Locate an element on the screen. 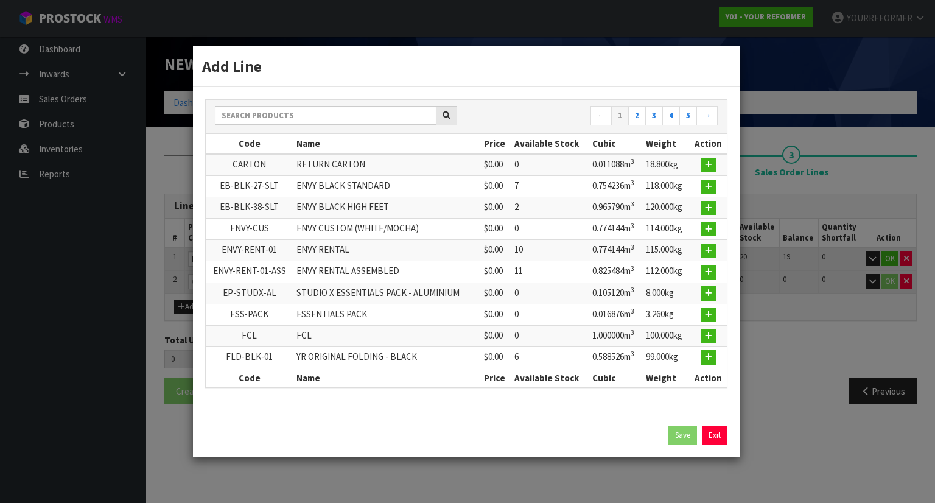 Image resolution: width=935 pixels, height=503 pixels. td: ENVY-RENT-01-ASS is located at coordinates (250, 272).